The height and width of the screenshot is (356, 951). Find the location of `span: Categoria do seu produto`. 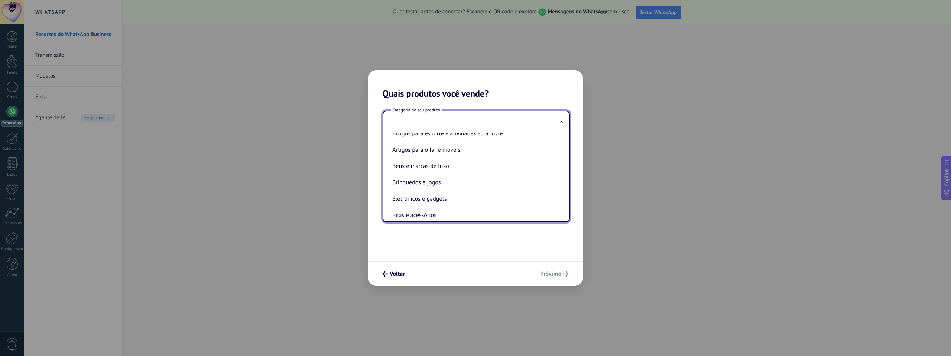

span: Categoria do seu produto is located at coordinates (416, 110).